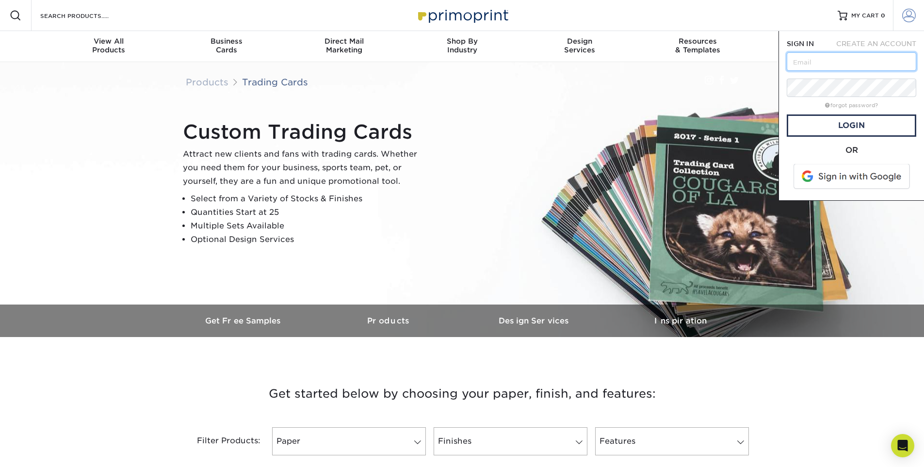  I want to click on input: Email, so click(851, 62).